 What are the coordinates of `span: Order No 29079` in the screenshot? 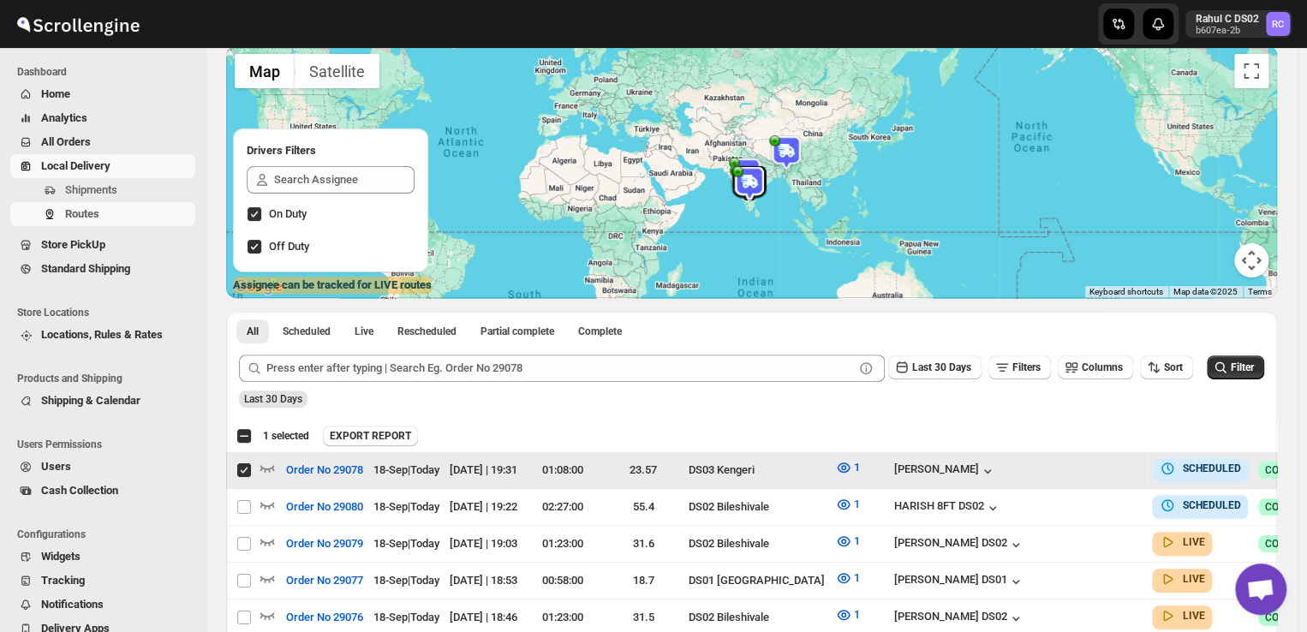 It's located at (325, 544).